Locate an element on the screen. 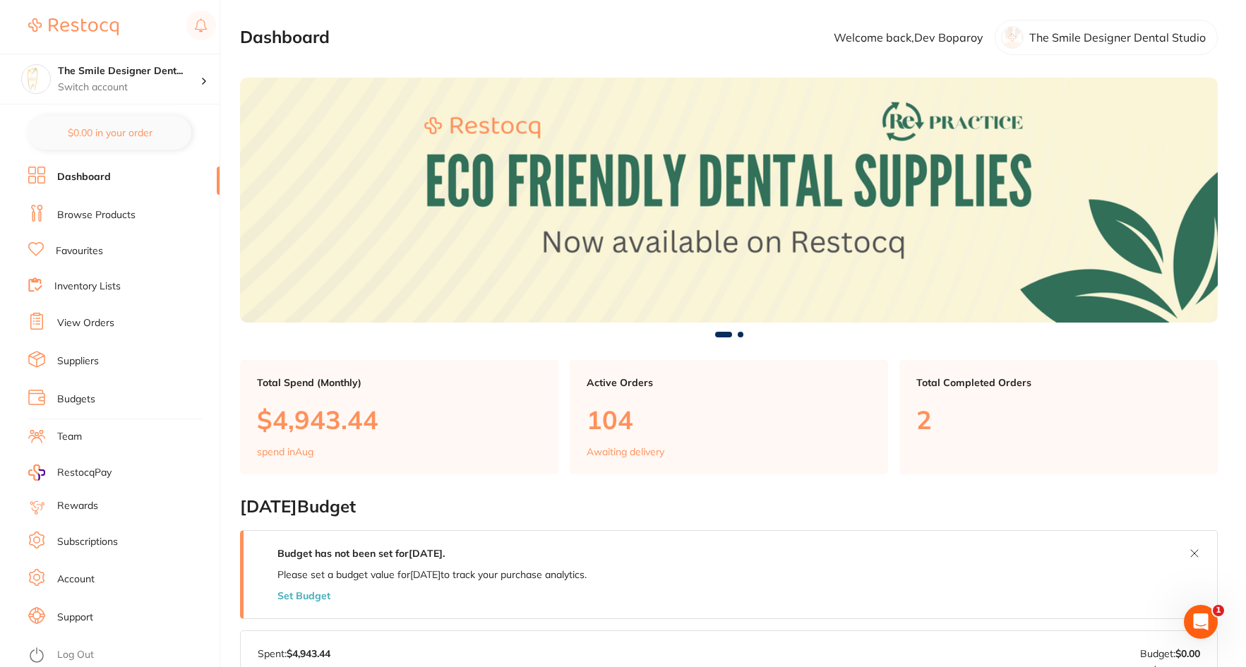 The height and width of the screenshot is (667, 1246). a: Browse Products is located at coordinates (96, 215).